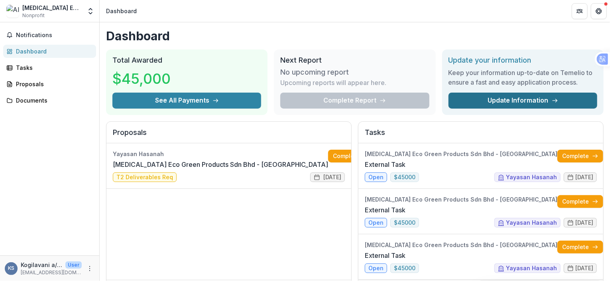 Image resolution: width=610 pixels, height=281 pixels. What do you see at coordinates (523, 100) in the screenshot?
I see `a: Update Information` at bounding box center [523, 100].